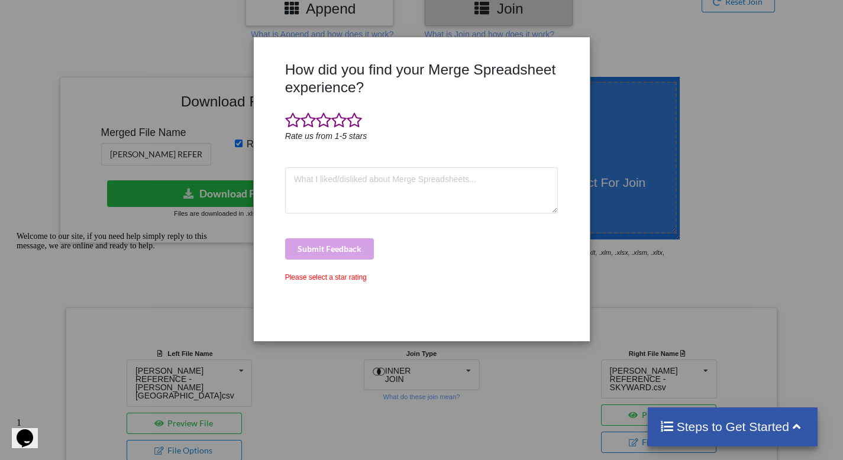 The image size is (843, 460). I want to click on span: Welcome to our site, if you need help simply reply to this message, we are online and ready to help., so click(100, 14).